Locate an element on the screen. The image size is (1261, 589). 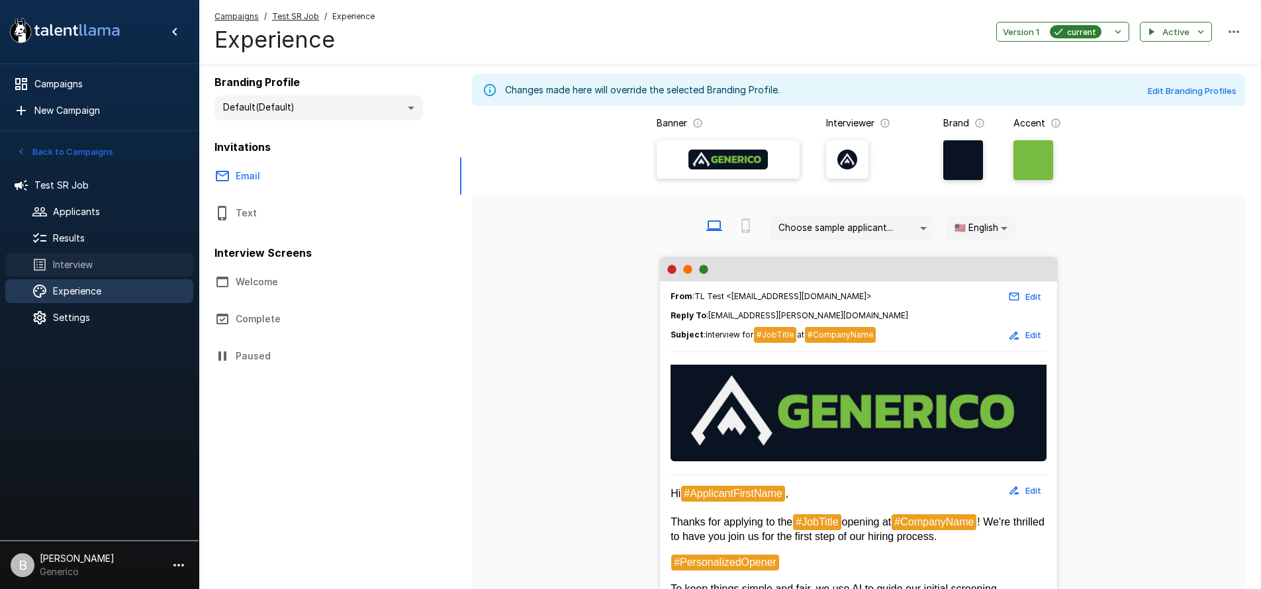
b: Reply To is located at coordinates (688, 315).